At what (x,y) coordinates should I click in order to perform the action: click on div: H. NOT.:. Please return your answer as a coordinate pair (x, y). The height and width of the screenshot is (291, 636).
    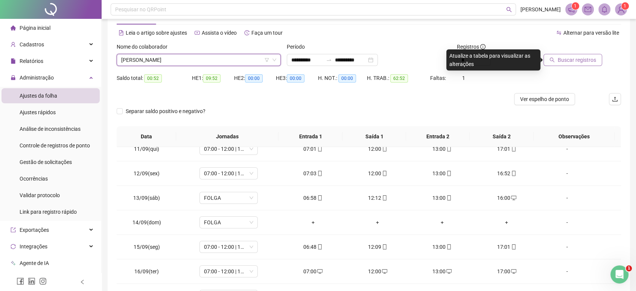
    Looking at the image, I should click on (343, 78).